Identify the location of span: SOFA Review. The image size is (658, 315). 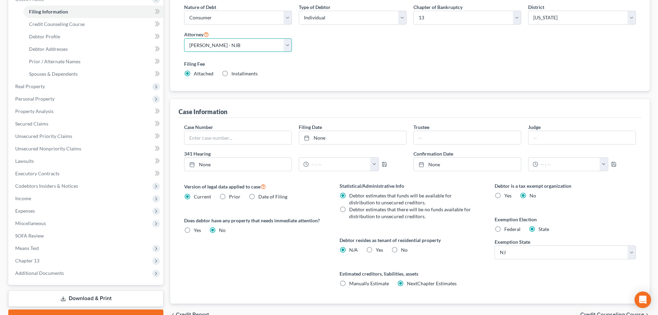
(29, 235).